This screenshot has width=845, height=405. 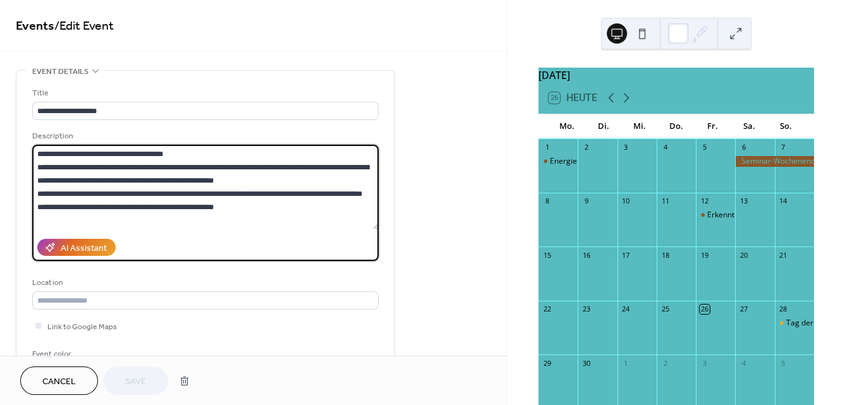 I want to click on div: 24, so click(x=625, y=309).